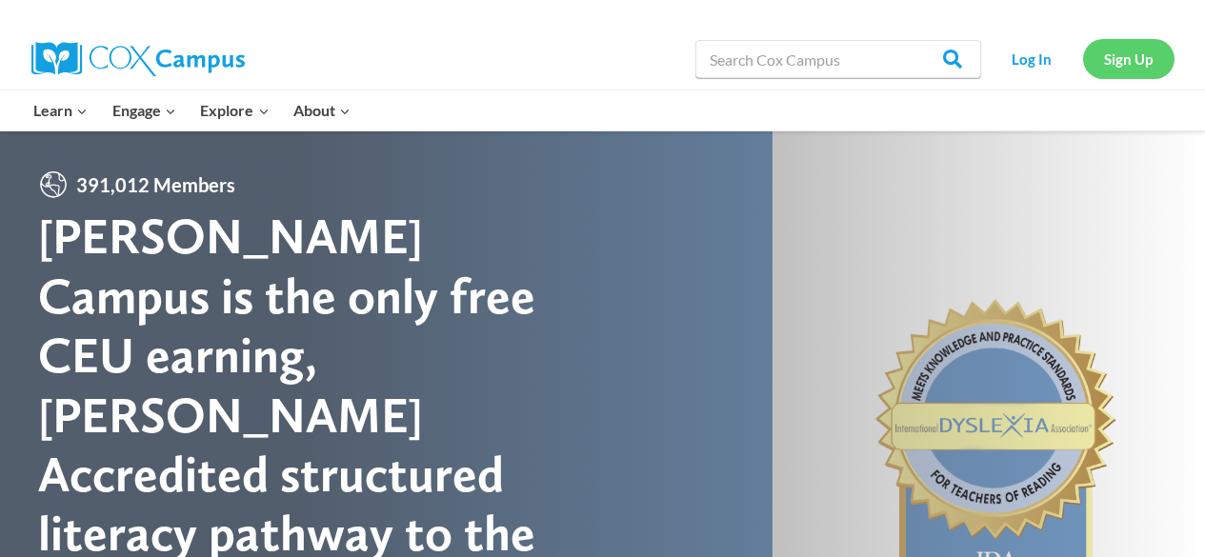 The image size is (1205, 557). I want to click on img: Cox Campus, so click(138, 59).